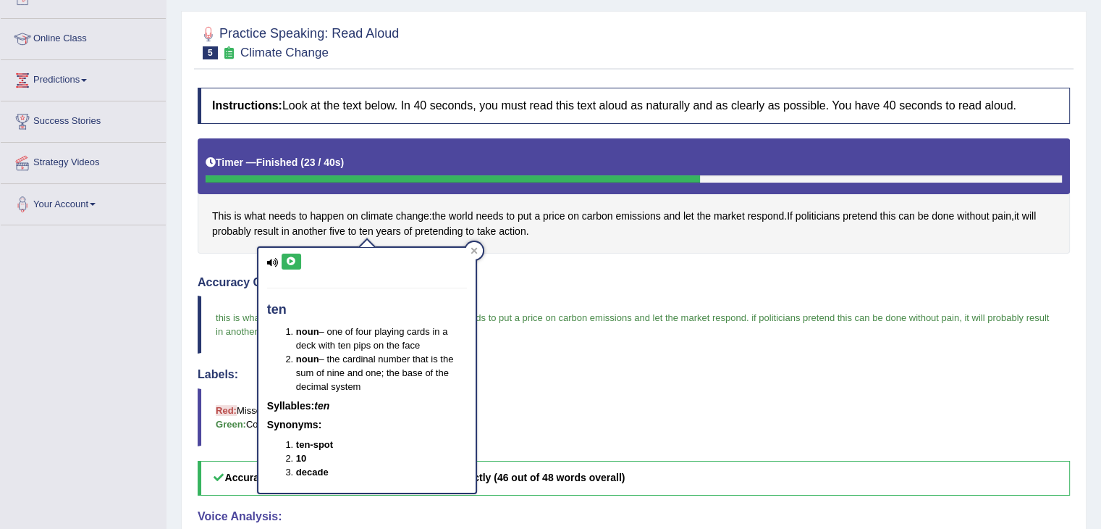 Image resolution: width=1101 pixels, height=529 pixels. What do you see at coordinates (382, 372) in the screenshot?
I see `li: – the cardinal number that is the sum of nine and one; the base of the decimal system` at bounding box center [382, 372].